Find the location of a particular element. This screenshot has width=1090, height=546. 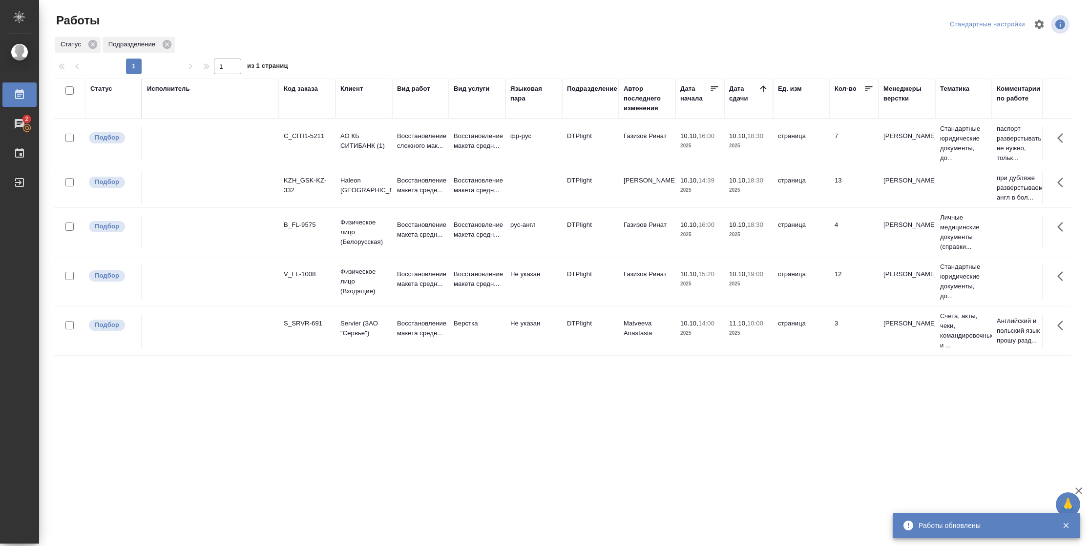

p: 14:39 is located at coordinates (706, 180).